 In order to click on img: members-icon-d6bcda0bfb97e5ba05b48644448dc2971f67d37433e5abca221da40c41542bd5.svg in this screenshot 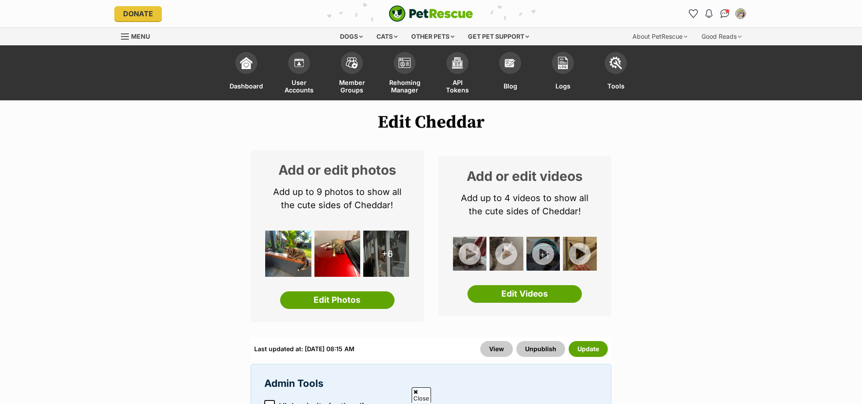, I will do `click(299, 63)`.